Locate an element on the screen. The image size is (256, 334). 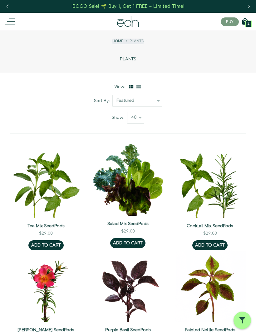
button: BUY is located at coordinates (229, 22).